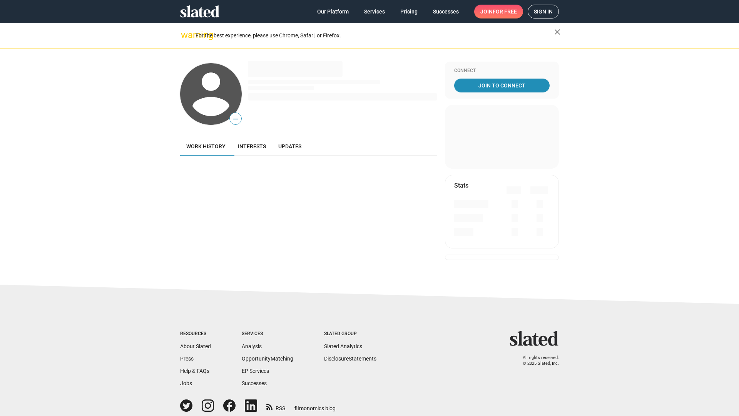 The height and width of the screenshot is (416, 739). I want to click on span: Updates, so click(290, 146).